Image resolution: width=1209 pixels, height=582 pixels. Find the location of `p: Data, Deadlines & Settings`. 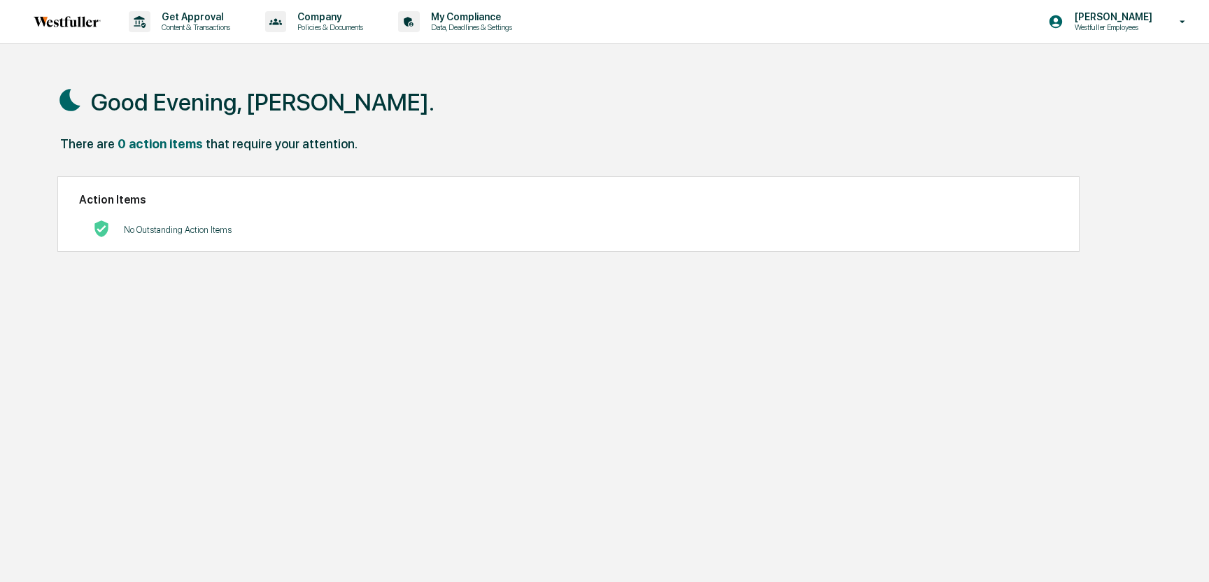

p: Data, Deadlines & Settings is located at coordinates (469, 27).